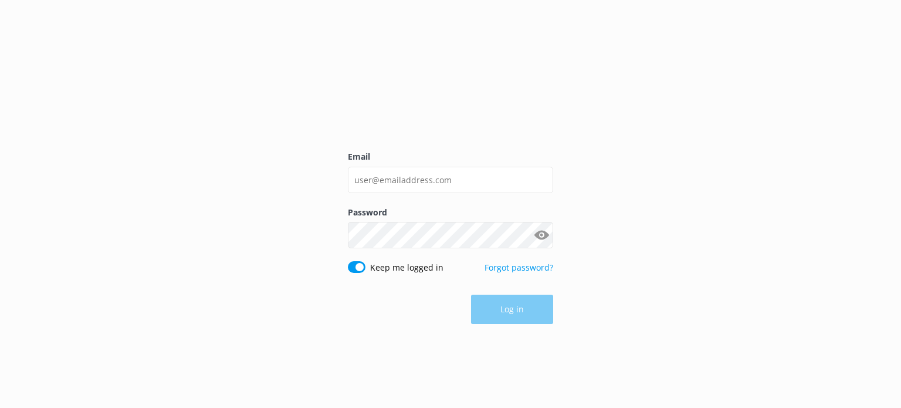 The image size is (901, 408). What do you see at coordinates (450, 212) in the screenshot?
I see `label: Password` at bounding box center [450, 212].